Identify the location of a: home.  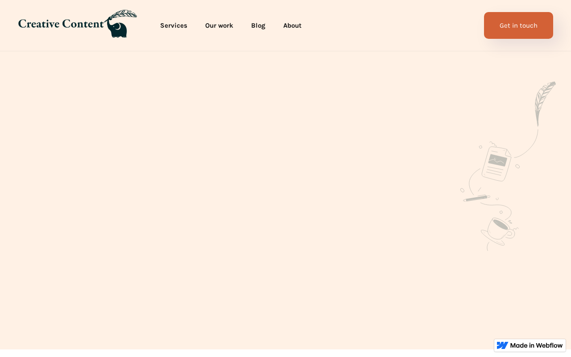
(77, 25).